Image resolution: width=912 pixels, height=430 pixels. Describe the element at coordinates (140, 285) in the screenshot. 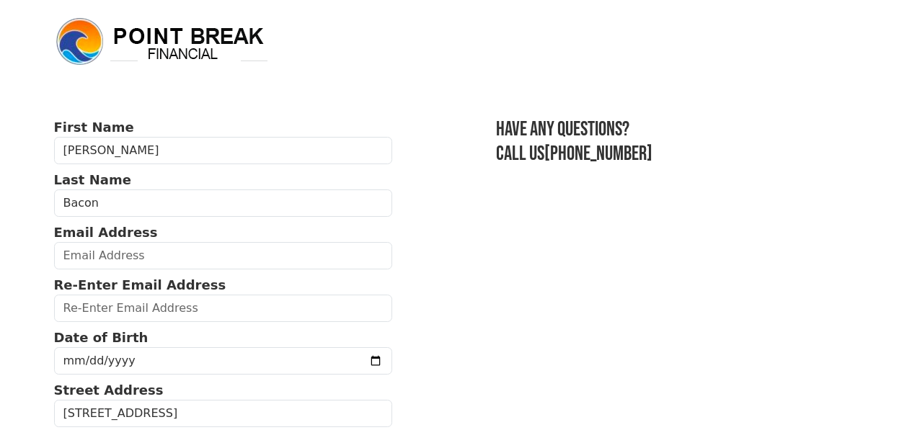

I see `strong: Re-Enter Email Address` at that location.